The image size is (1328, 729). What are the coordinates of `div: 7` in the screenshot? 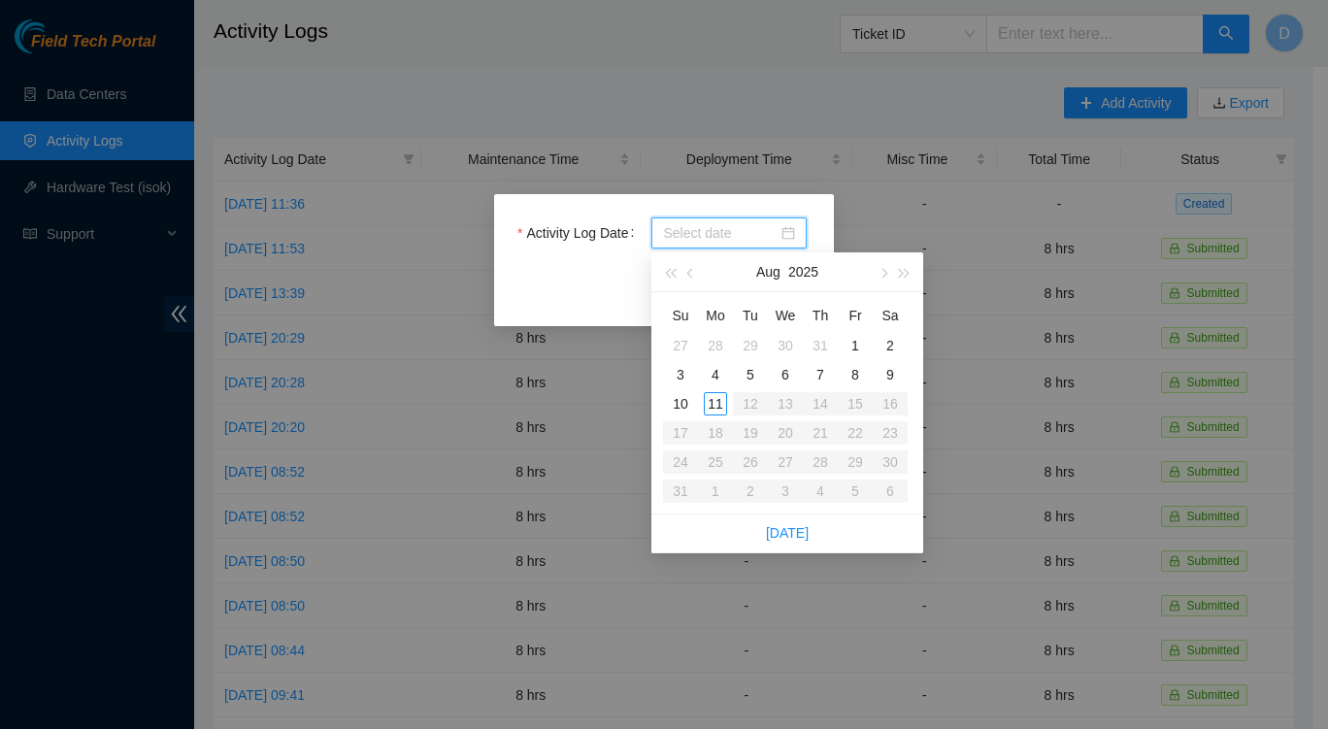 It's located at (820, 375).